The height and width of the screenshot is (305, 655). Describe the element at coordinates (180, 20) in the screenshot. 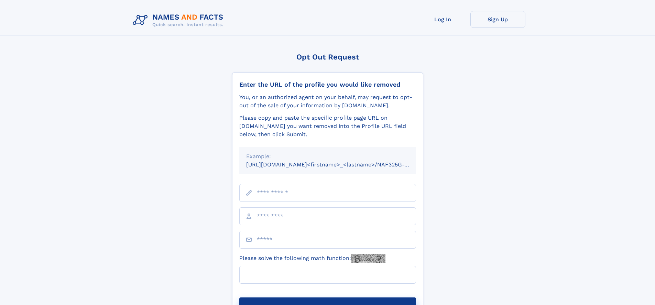

I see `img: Logo Names and Facts` at that location.